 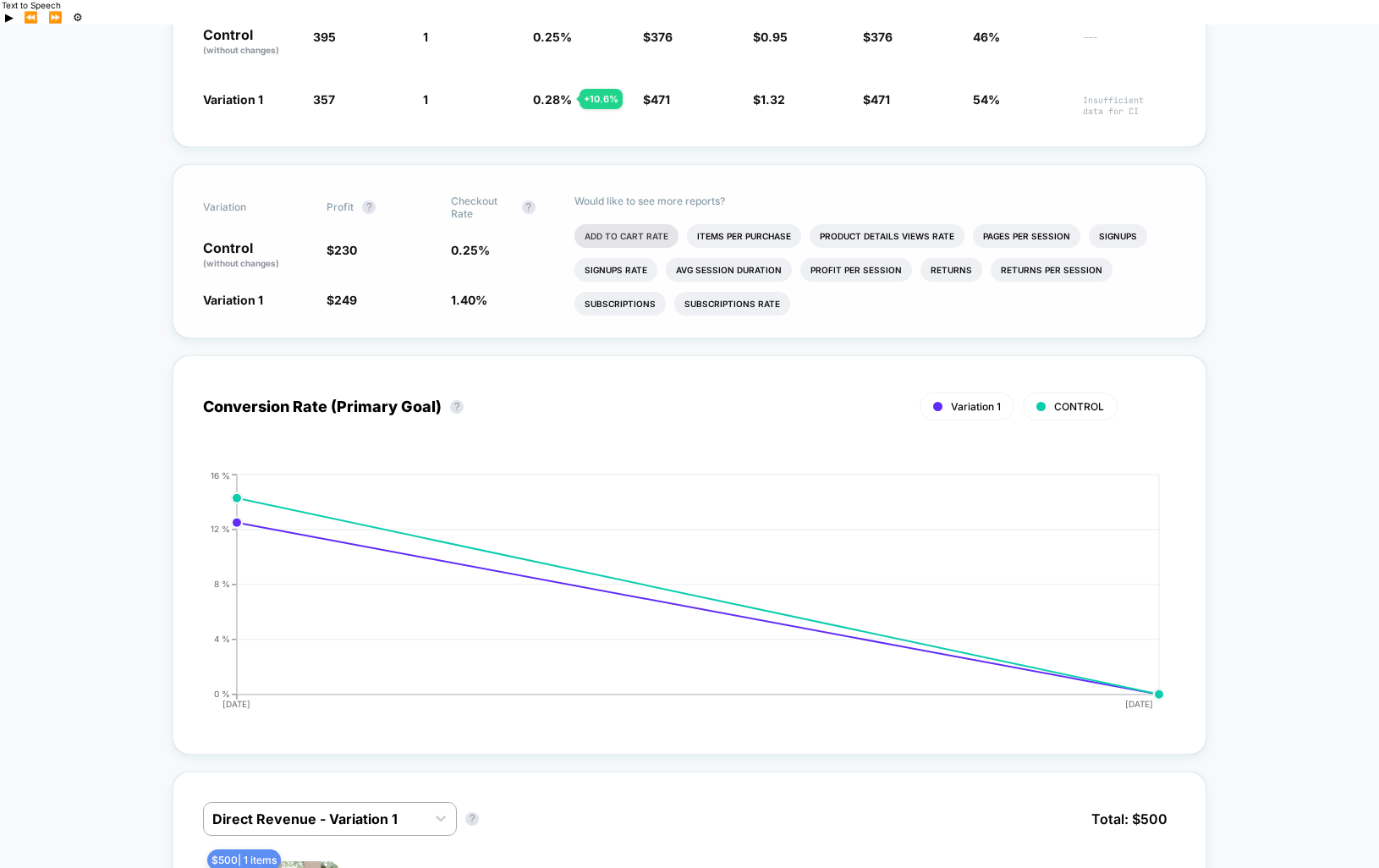 What do you see at coordinates (31, 17) in the screenshot?
I see `button: Previous` at bounding box center [31, 17].